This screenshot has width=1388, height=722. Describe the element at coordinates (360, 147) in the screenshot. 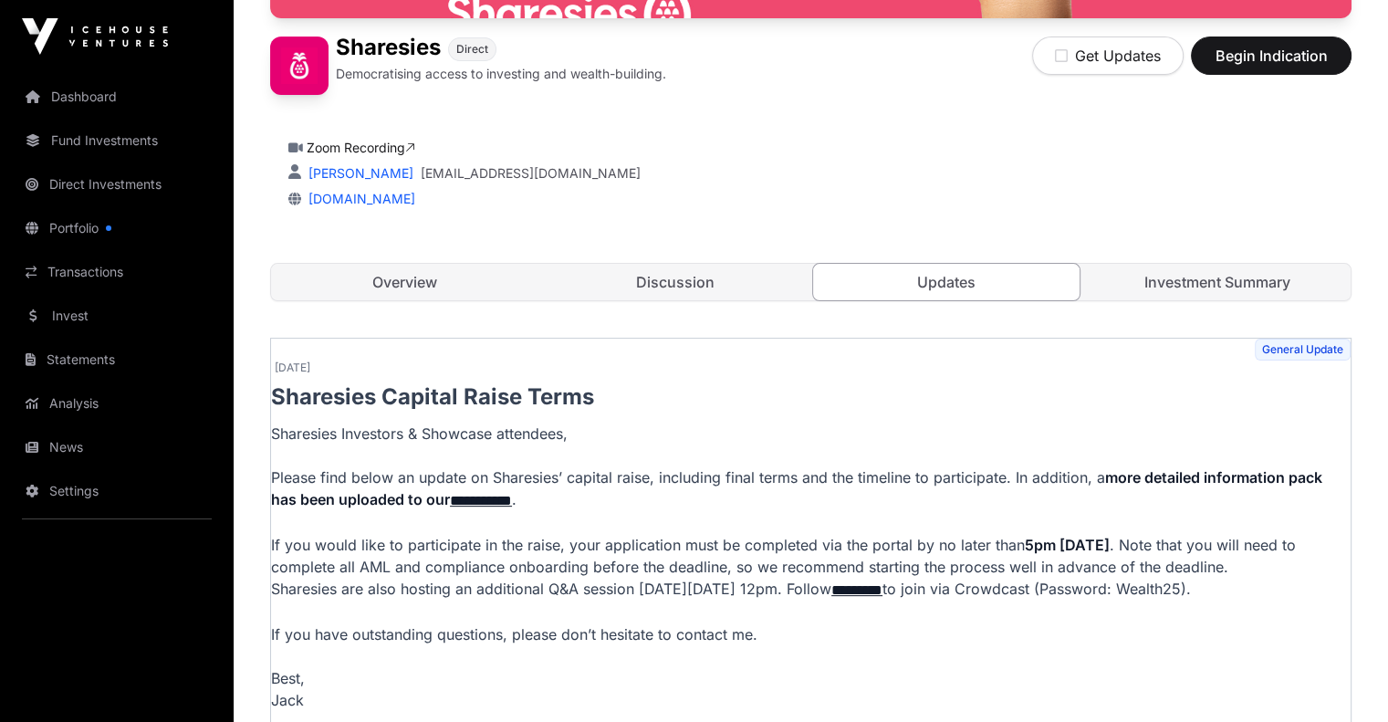

I see `a: Zoom Recording` at that location.